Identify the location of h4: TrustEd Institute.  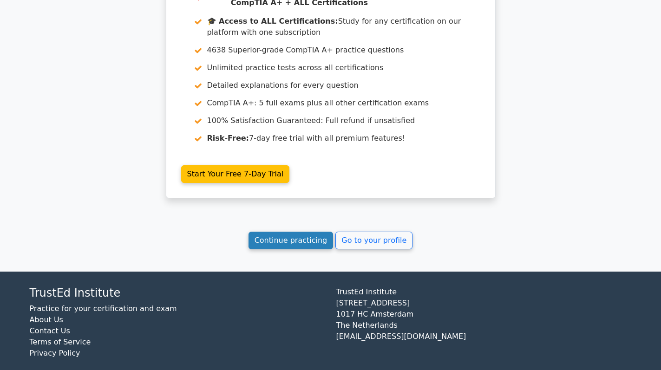
(177, 293).